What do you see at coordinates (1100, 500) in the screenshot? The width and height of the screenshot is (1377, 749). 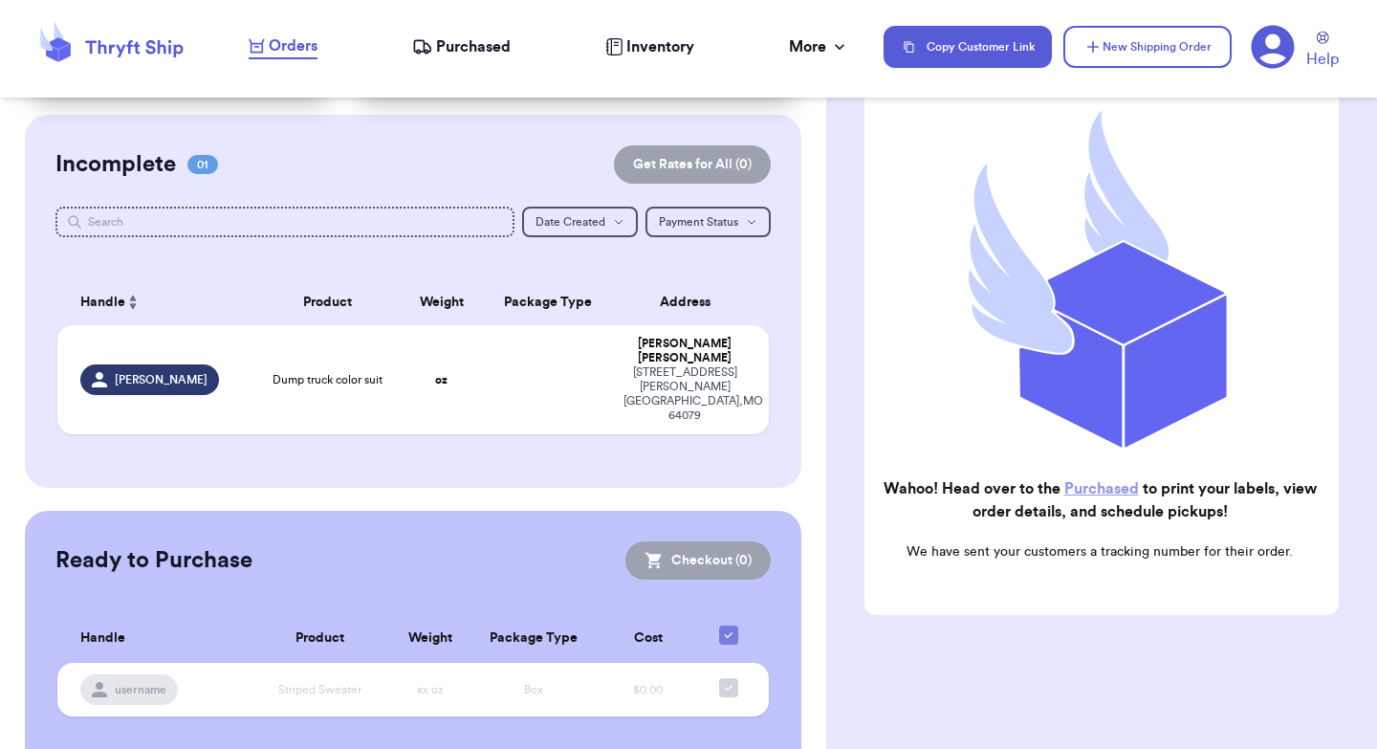 I see `h2: Wahoo! Head over to the to print your labels, view order details, and schedule pickups!` at bounding box center [1100, 500].